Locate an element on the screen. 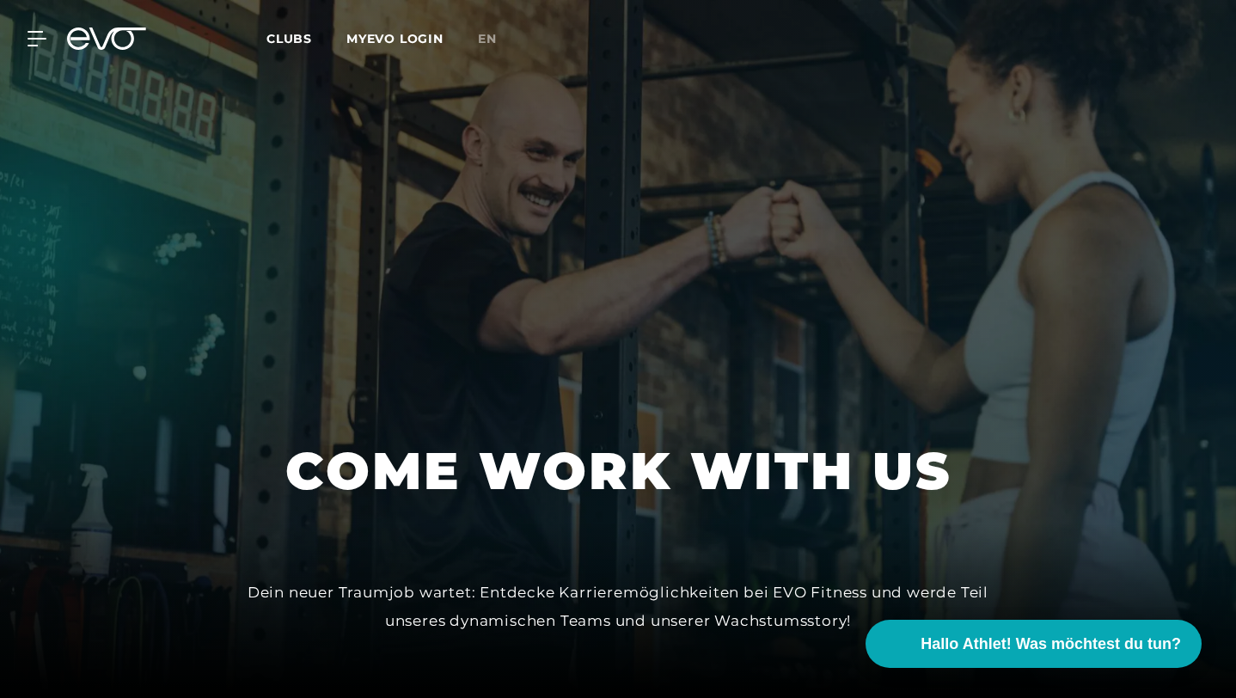  span: Clubs is located at coordinates (289, 39).